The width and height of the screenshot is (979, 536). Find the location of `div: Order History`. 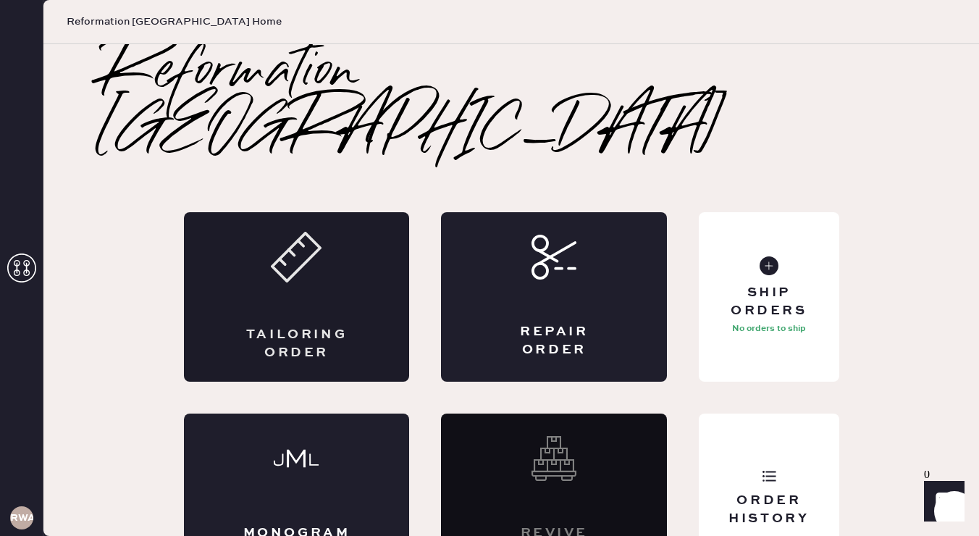

div: Order History is located at coordinates (768, 510).